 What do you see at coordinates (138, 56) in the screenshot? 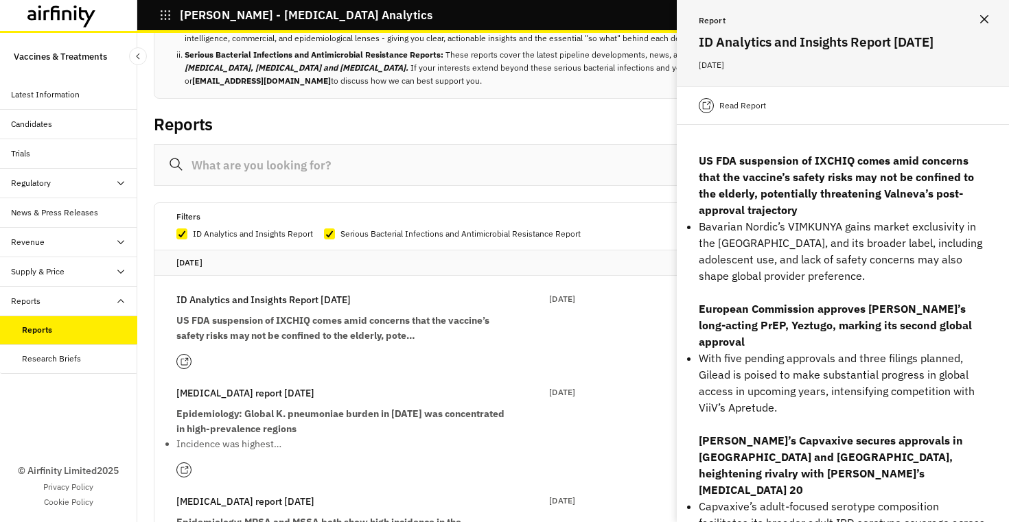
I see `button: Close Sidebar` at bounding box center [138, 56].